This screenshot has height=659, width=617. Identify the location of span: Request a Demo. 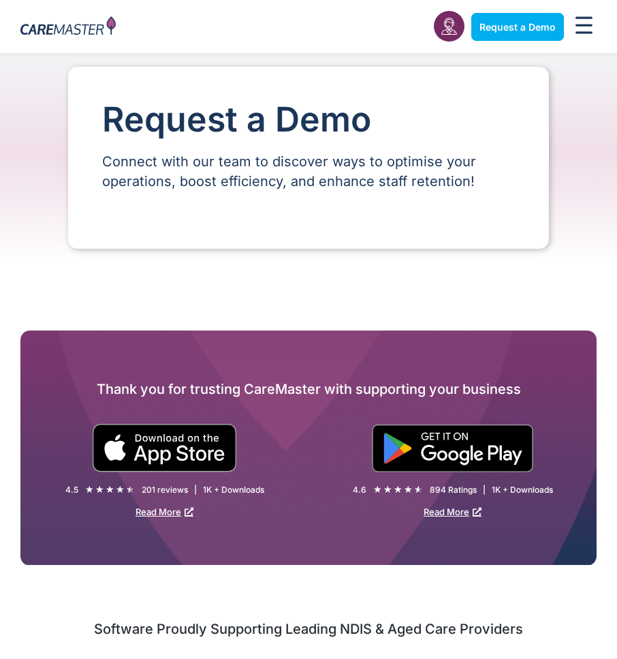
(518, 27).